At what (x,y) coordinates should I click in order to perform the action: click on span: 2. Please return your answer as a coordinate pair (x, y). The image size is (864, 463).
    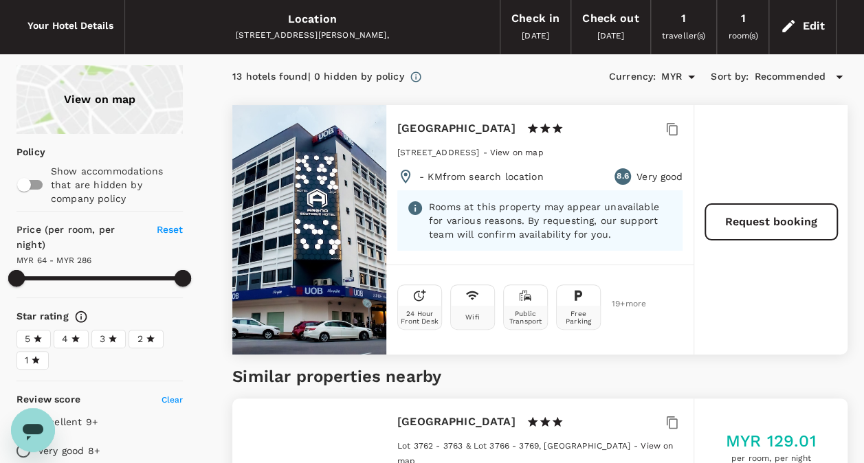
    Looking at the image, I should click on (140, 339).